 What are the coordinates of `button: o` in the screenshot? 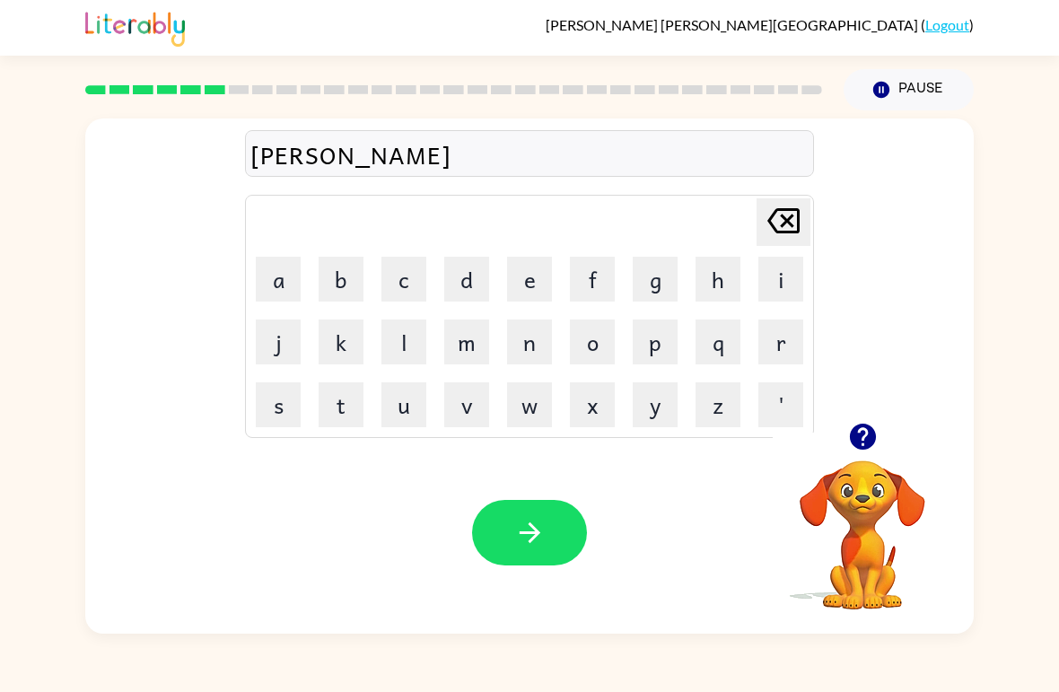 It's located at (592, 342).